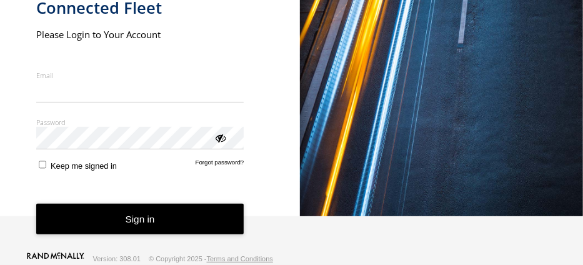 The image size is (583, 265). Describe the element at coordinates (140, 219) in the screenshot. I see `button: Sign in` at that location.